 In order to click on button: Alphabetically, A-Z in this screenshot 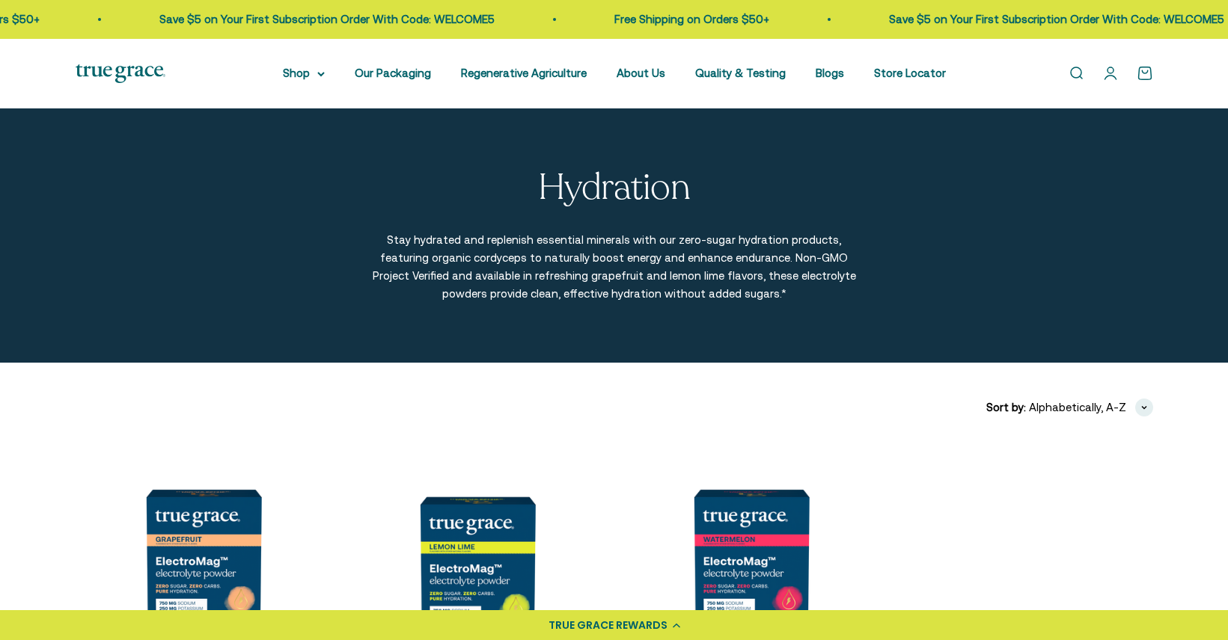, I will do `click(1091, 408)`.